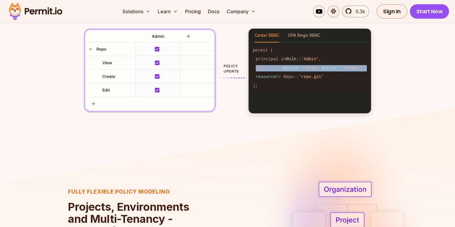  I want to click on code: principal in :: ,, so click(310, 59).